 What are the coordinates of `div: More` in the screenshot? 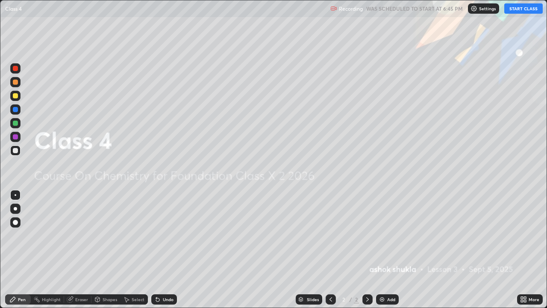 It's located at (534, 299).